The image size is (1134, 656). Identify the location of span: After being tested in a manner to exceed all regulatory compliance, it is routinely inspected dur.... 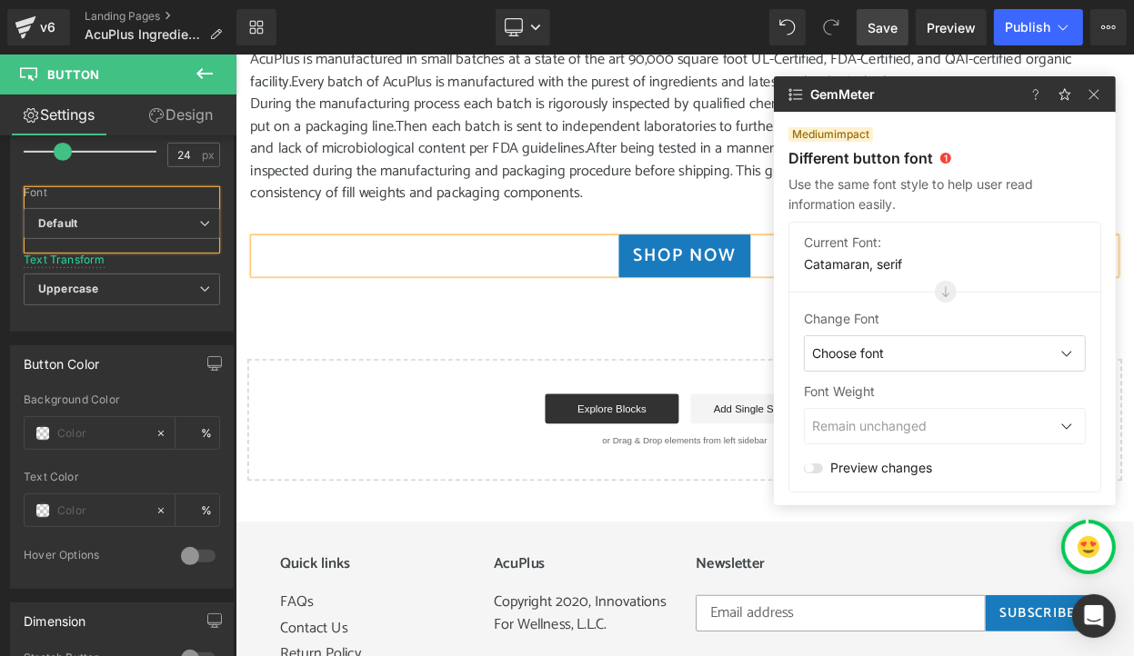
(530, 143).